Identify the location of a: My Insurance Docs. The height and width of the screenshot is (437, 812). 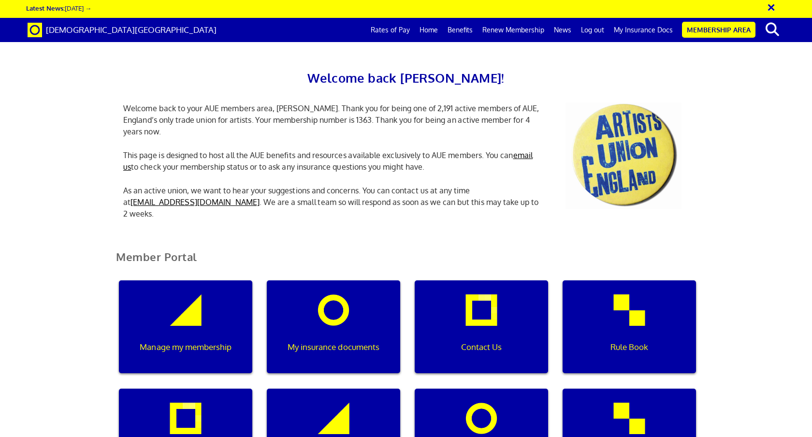
(643, 30).